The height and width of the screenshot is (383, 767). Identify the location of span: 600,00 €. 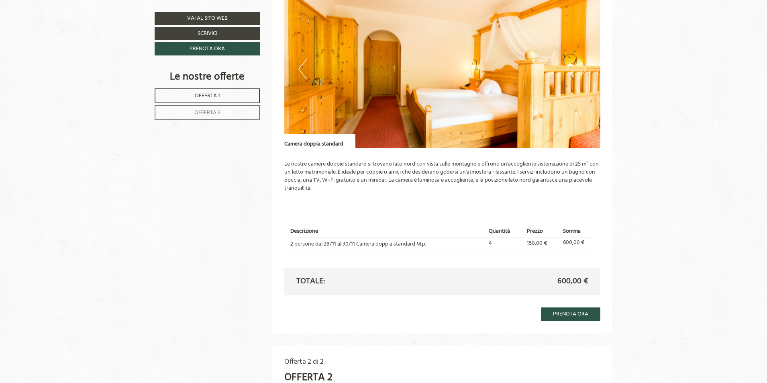
(573, 281).